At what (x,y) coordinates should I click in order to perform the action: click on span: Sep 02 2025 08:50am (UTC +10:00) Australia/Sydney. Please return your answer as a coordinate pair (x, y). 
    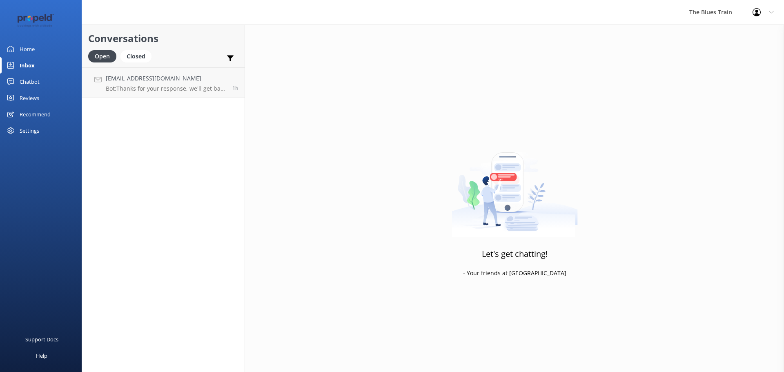
    Looking at the image, I should click on (235, 88).